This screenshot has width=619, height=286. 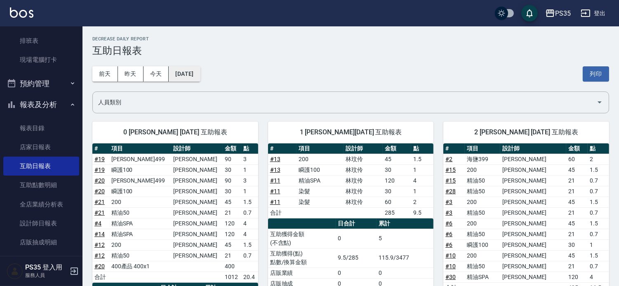 I want to click on td: 20.4, so click(x=249, y=277).